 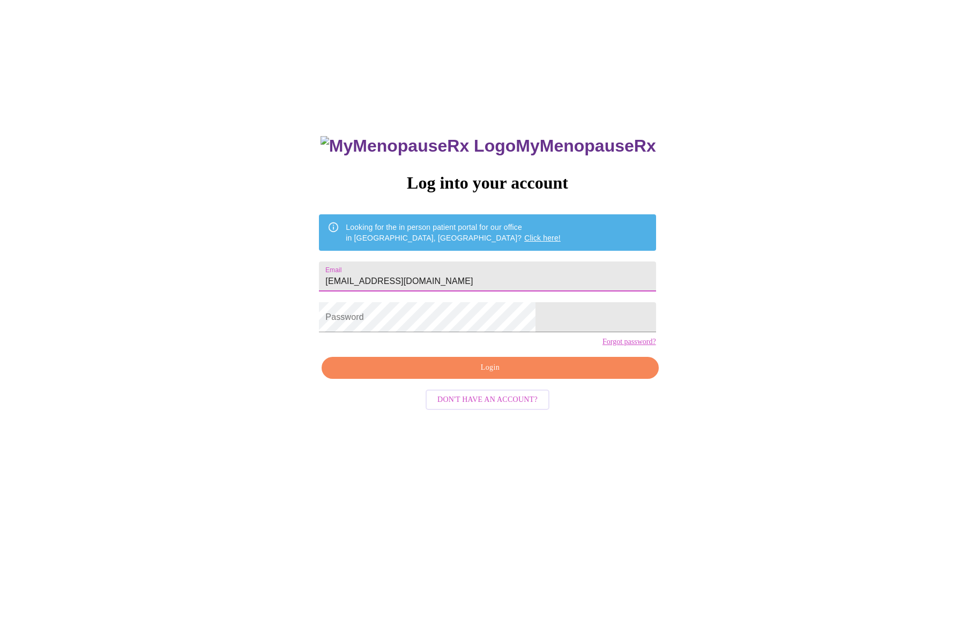 What do you see at coordinates (487, 400) in the screenshot?
I see `button: Don't have an account?` at bounding box center [487, 400].